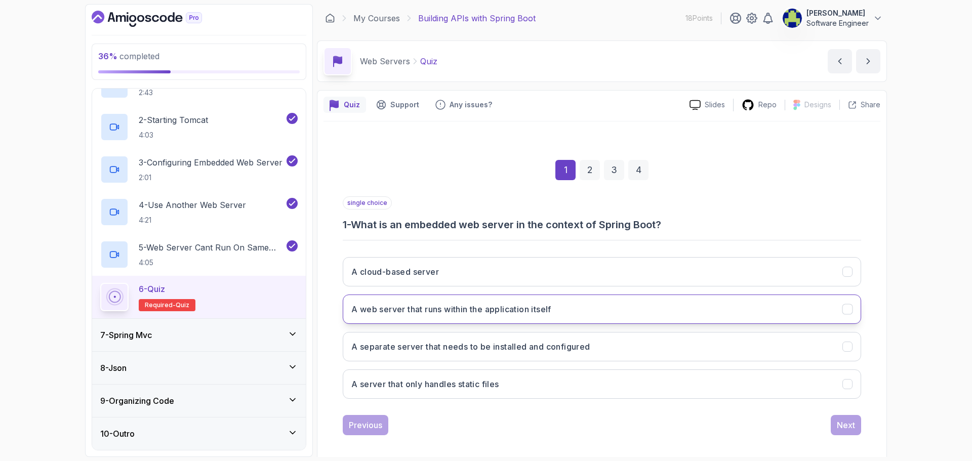 Image resolution: width=972 pixels, height=461 pixels. I want to click on a: My Courses, so click(377, 18).